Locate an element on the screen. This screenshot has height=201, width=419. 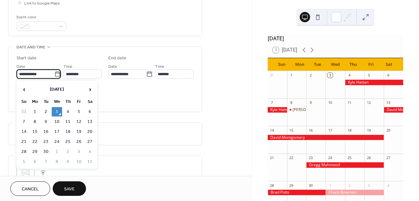
div: Tue is located at coordinates (317, 65).